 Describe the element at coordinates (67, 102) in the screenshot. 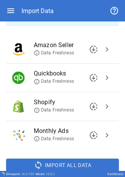

I see `span: Shopify` at that location.